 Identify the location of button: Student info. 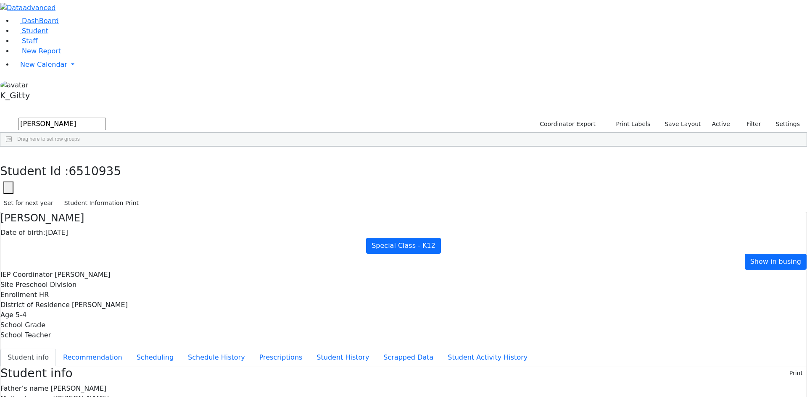
(28, 358).